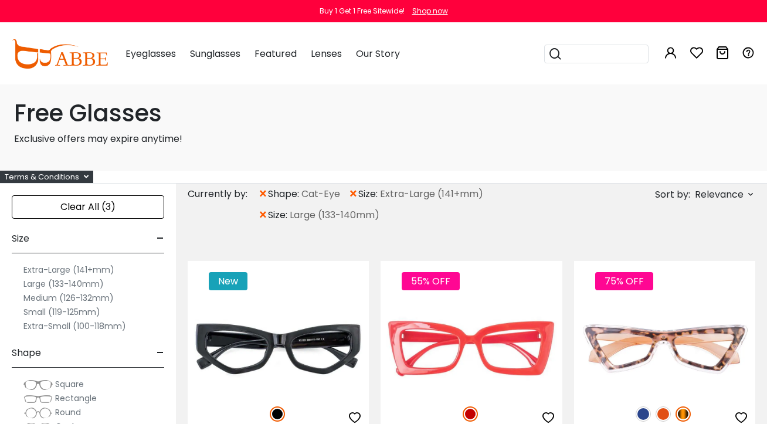 The height and width of the screenshot is (424, 767). What do you see at coordinates (69, 384) in the screenshot?
I see `span: Square` at bounding box center [69, 384].